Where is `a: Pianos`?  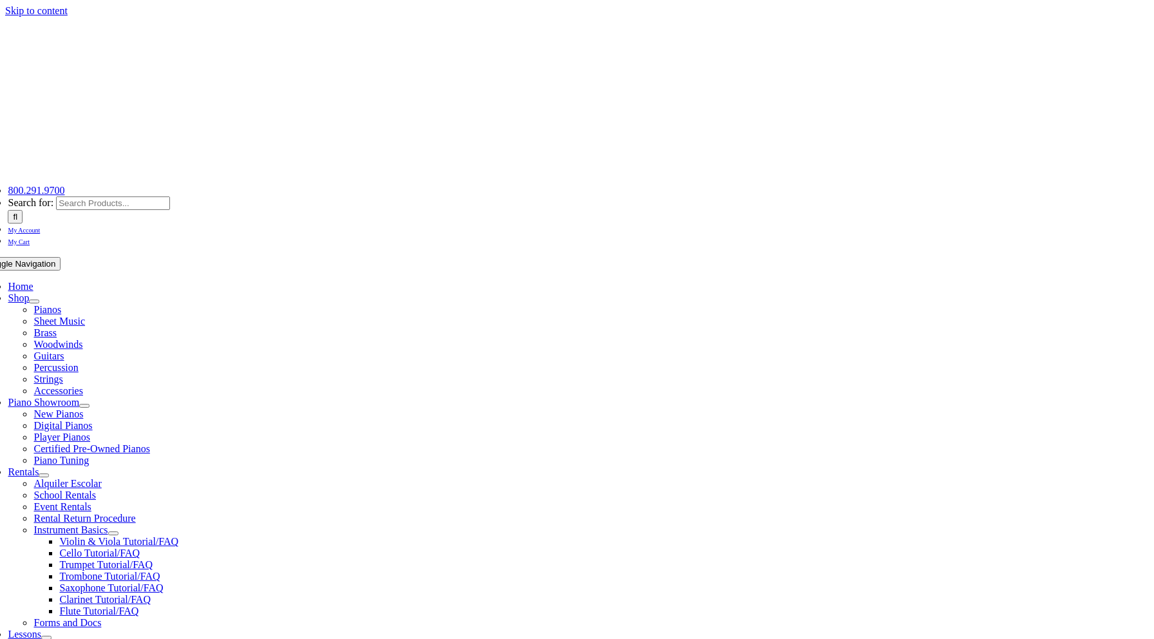
a: Pianos is located at coordinates (47, 309).